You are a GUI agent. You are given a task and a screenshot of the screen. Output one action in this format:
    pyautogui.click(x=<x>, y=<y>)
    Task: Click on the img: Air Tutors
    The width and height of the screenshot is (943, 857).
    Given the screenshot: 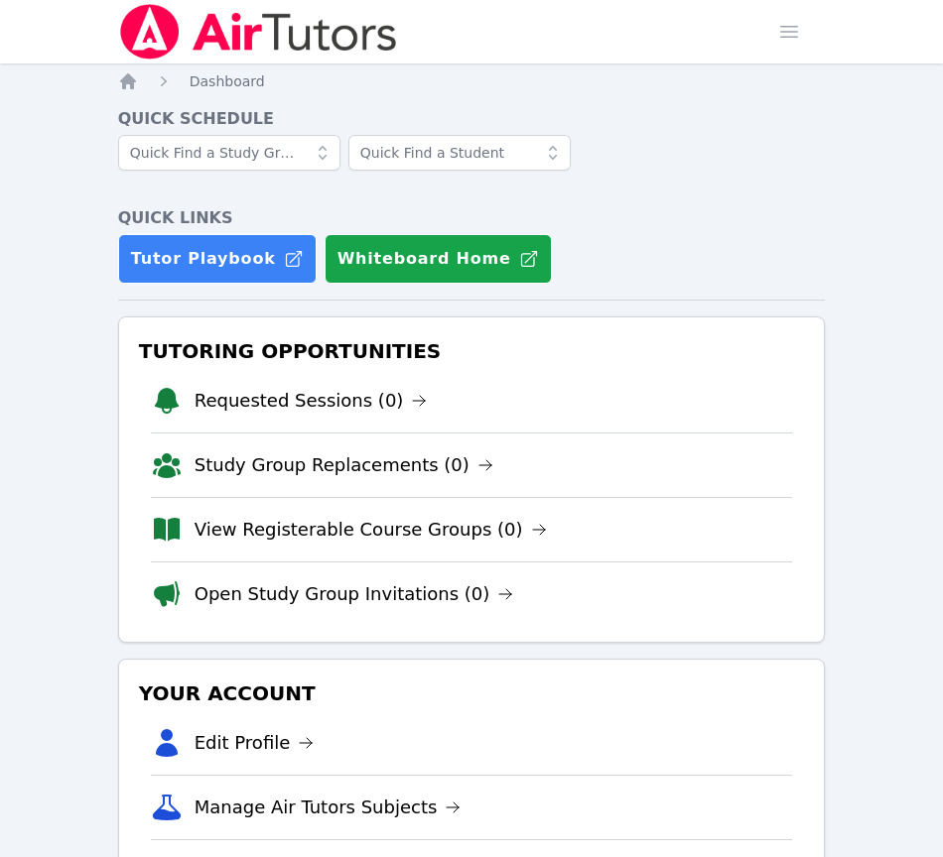 What is the action you would take?
    pyautogui.click(x=258, y=32)
    